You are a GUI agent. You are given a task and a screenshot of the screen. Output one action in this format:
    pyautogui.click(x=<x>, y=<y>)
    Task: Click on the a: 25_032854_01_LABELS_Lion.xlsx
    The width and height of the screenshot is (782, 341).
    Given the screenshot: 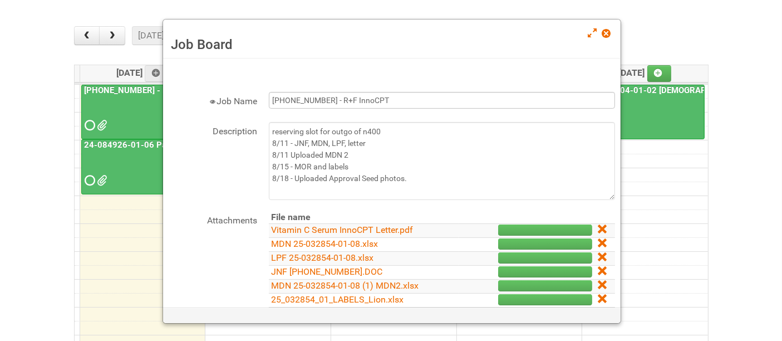 What is the action you would take?
    pyautogui.click(x=338, y=299)
    